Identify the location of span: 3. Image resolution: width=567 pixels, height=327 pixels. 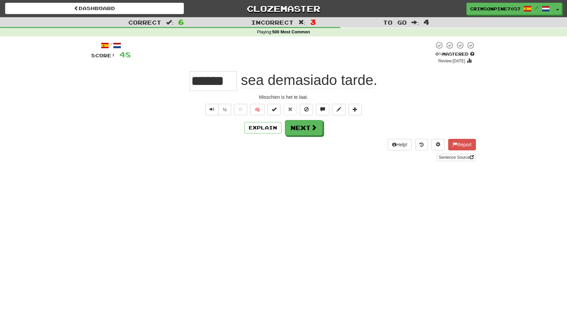
(313, 22).